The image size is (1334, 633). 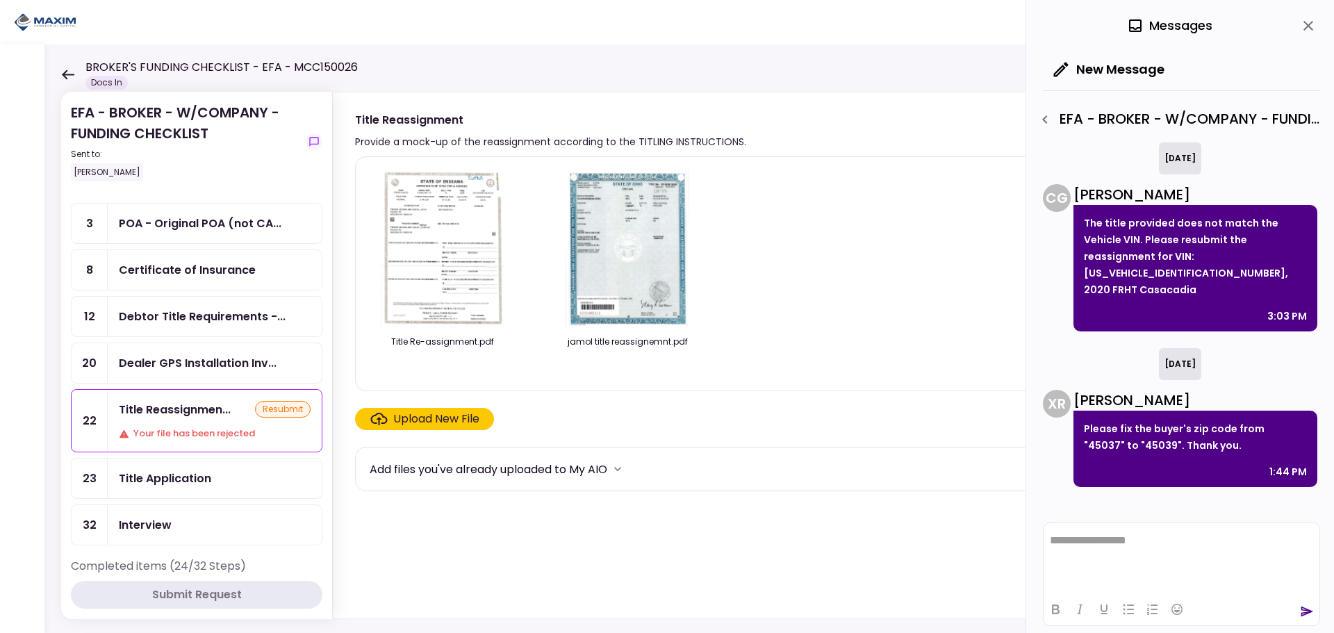 What do you see at coordinates (1080, 609) in the screenshot?
I see `button: Italic` at bounding box center [1080, 609].